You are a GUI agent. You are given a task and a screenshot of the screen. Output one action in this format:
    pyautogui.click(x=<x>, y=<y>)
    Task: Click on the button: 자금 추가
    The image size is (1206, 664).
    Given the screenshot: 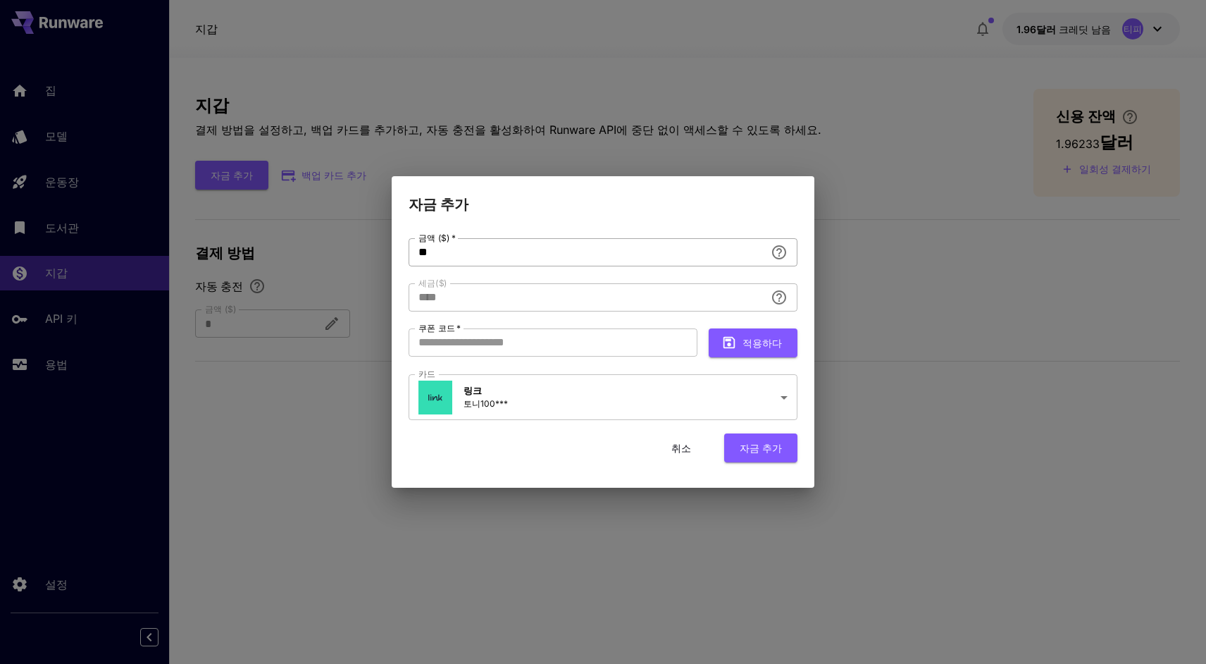 What is the action you would take?
    pyautogui.click(x=761, y=447)
    